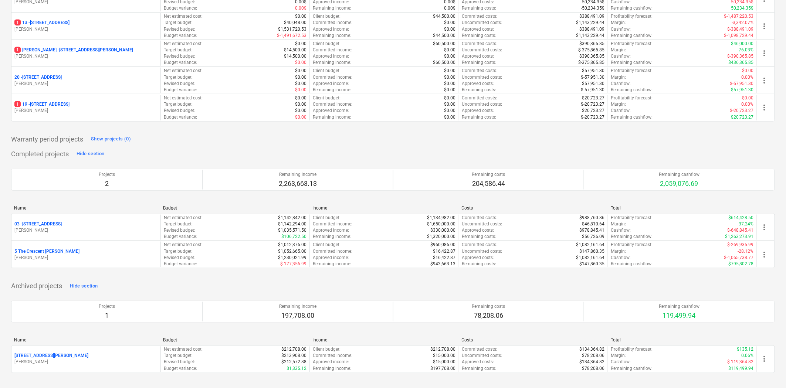 The width and height of the screenshot is (786, 388). What do you see at coordinates (747, 104) in the screenshot?
I see `p: 0.00%` at bounding box center [747, 104].